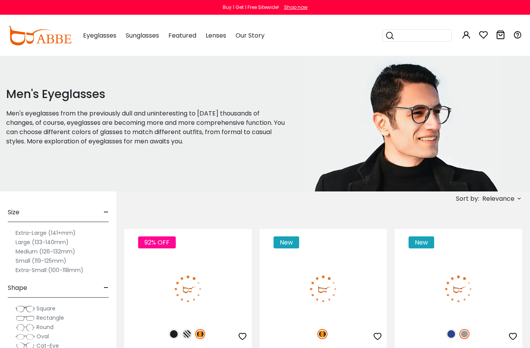  What do you see at coordinates (46, 309) in the screenshot?
I see `span: Square` at bounding box center [46, 309].